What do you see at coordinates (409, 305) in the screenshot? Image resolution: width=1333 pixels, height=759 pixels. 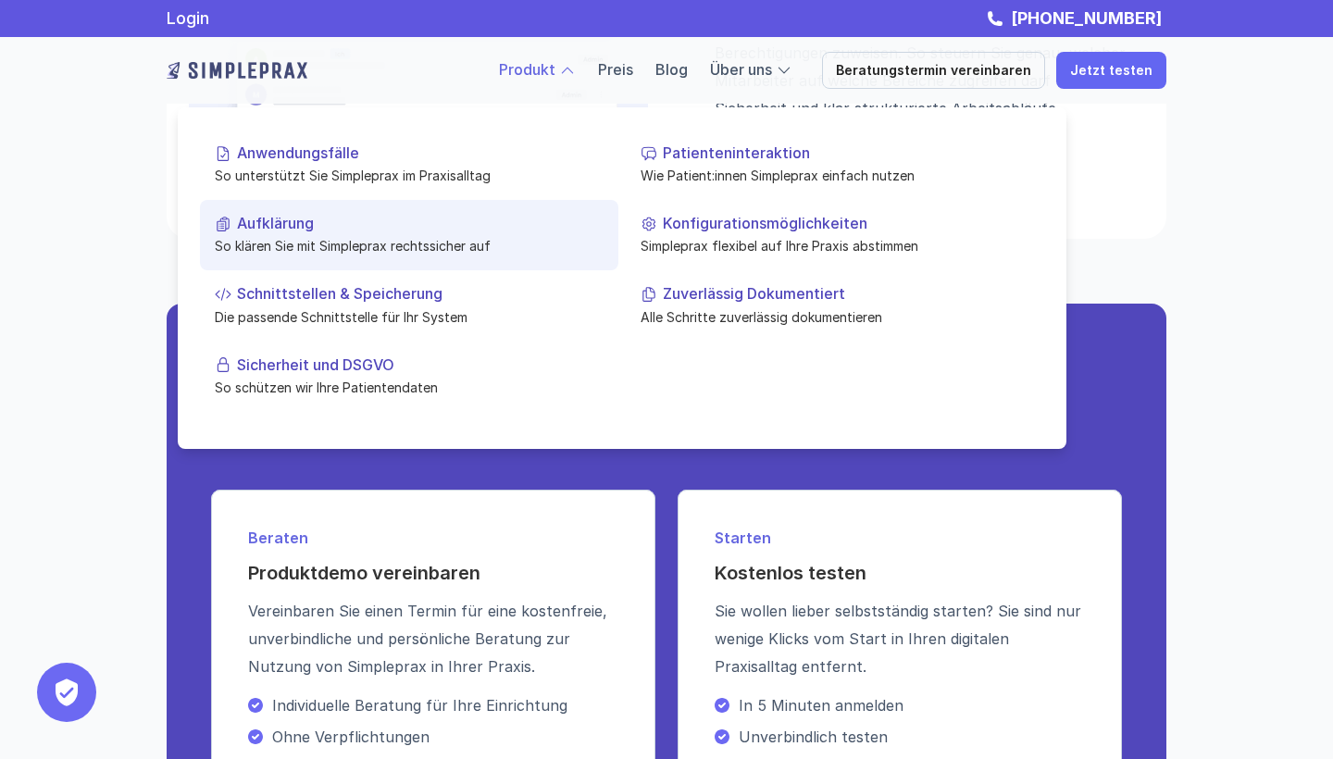 I see `a: Schnittstellen & SpeicherungDie passende Schnittstelle für Ihr System` at bounding box center [409, 305].